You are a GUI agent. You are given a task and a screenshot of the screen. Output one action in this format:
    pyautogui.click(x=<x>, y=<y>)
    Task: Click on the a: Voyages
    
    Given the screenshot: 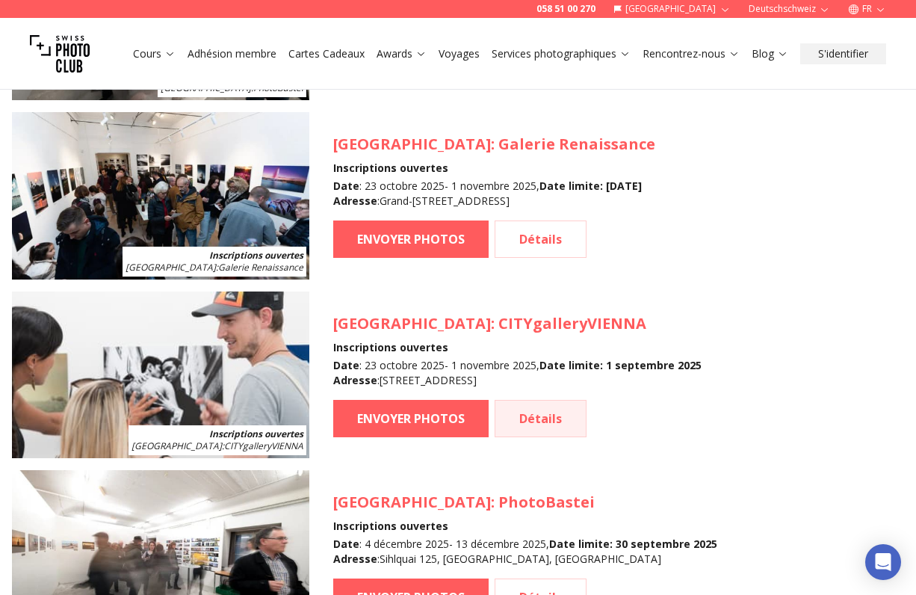 What is the action you would take?
    pyautogui.click(x=459, y=54)
    